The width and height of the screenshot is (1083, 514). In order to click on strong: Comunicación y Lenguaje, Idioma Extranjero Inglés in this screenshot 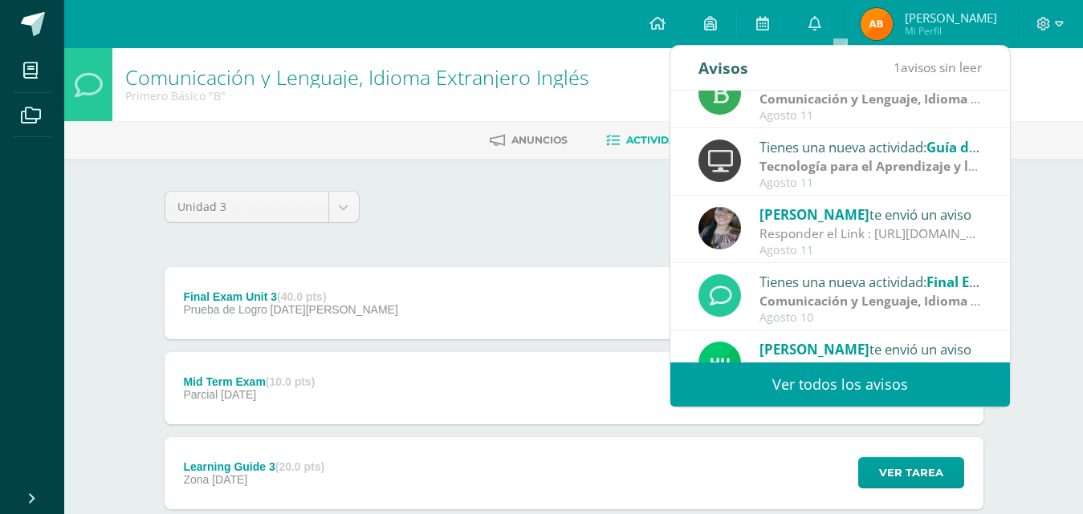, I will do `click(917, 301)`.